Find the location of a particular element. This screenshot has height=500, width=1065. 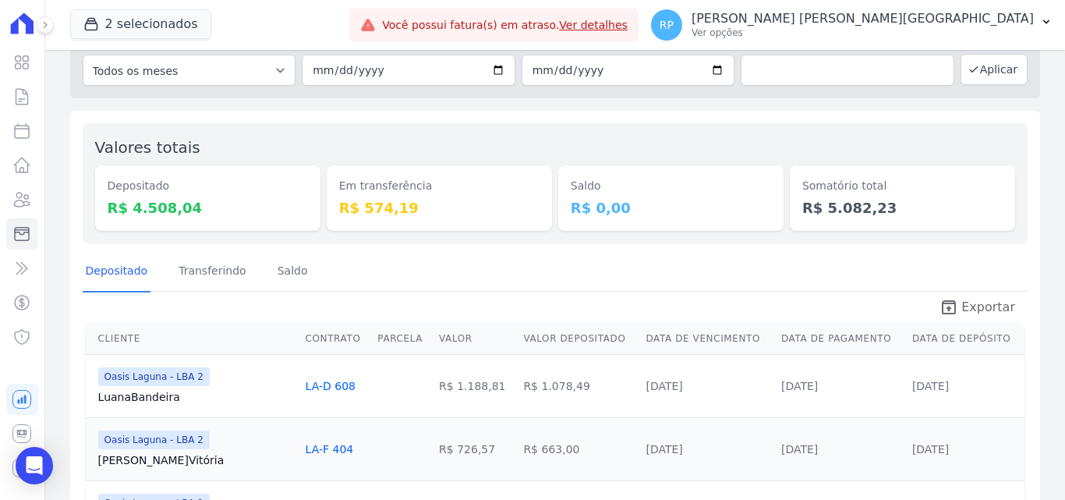

td: R$ 726,57 is located at coordinates (475, 448).